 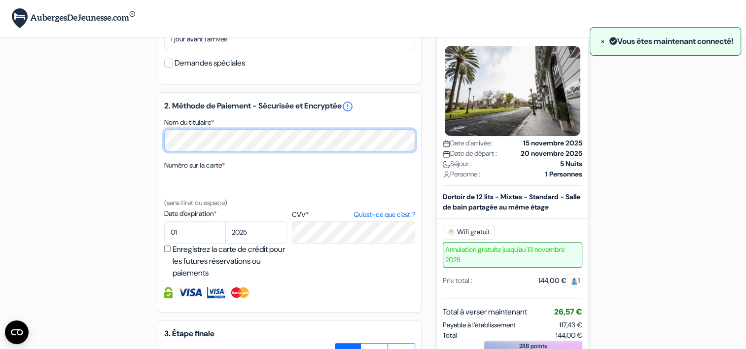 What do you see at coordinates (574, 281) in the screenshot?
I see `img: guest.svg` at bounding box center [574, 281].